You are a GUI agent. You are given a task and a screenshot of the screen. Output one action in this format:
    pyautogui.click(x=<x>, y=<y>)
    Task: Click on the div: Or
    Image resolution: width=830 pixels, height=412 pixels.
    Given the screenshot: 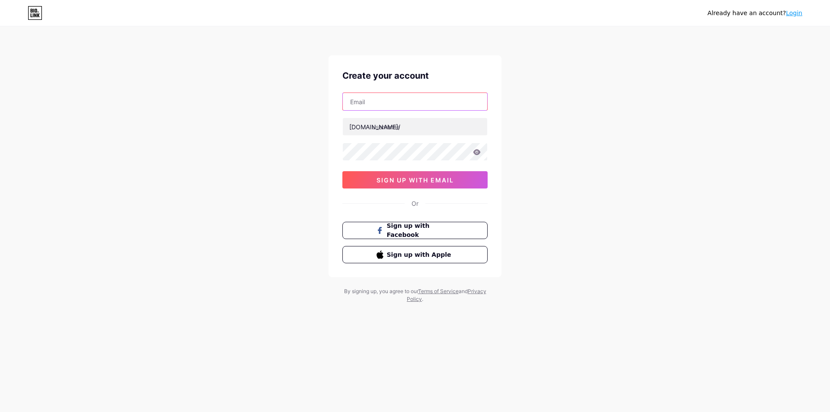 What is the action you would take?
    pyautogui.click(x=415, y=203)
    